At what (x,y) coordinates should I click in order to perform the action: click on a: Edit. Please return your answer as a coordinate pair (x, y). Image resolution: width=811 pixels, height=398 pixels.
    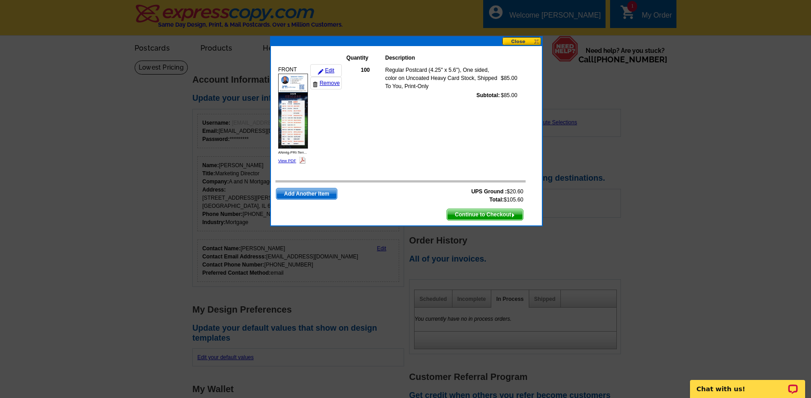
    Looking at the image, I should click on (326, 70).